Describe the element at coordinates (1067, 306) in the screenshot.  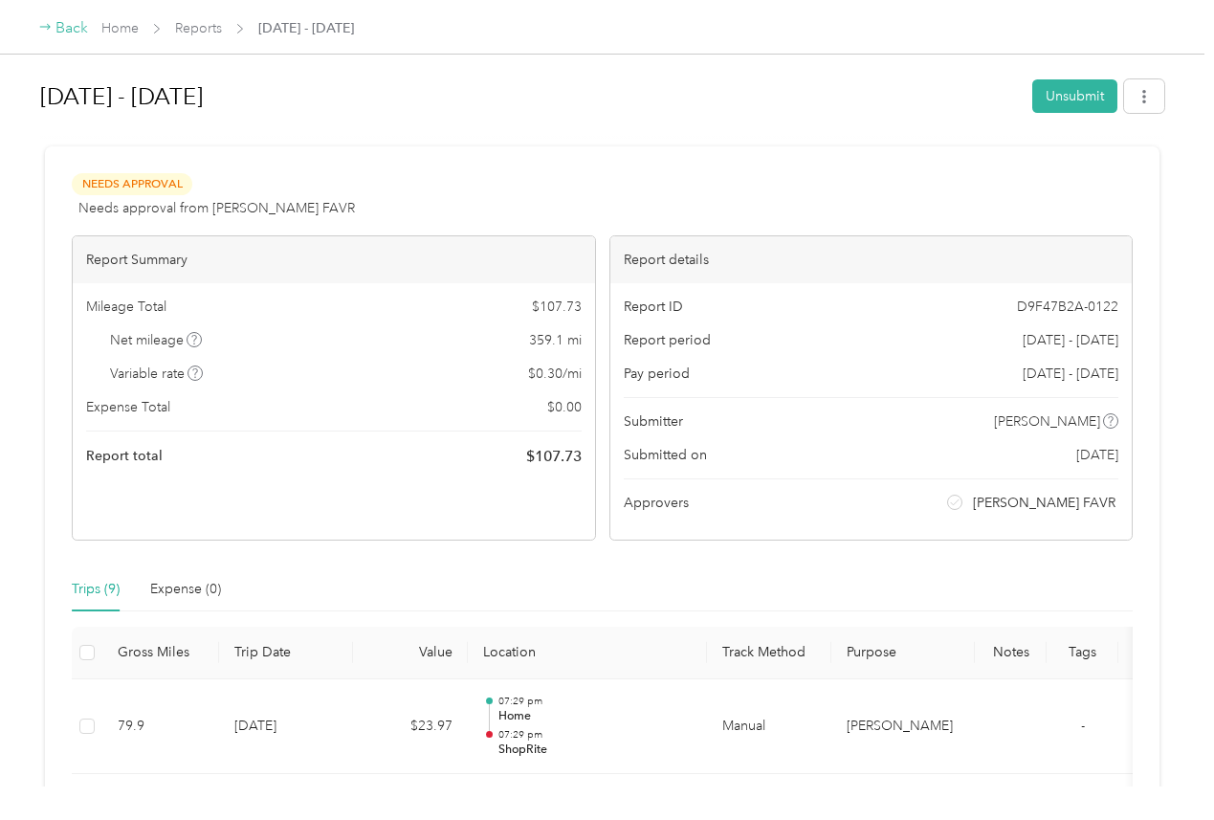
I see `span: D9F47B2A-0122` at that location.